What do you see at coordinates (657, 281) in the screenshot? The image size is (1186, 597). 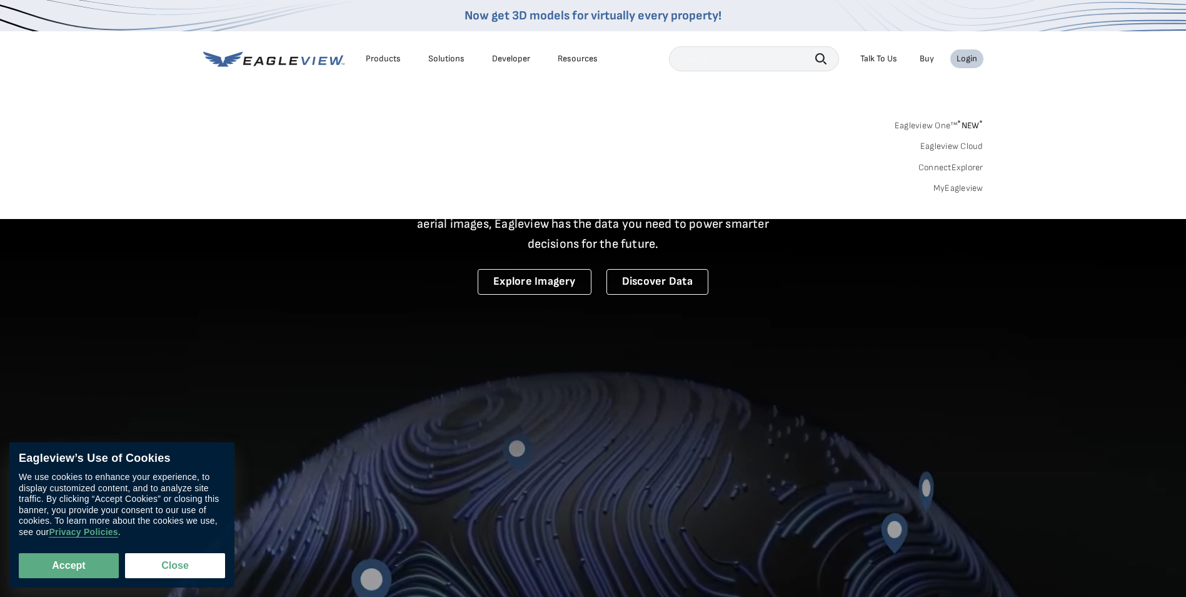 I see `a: Discover Data` at bounding box center [657, 281].